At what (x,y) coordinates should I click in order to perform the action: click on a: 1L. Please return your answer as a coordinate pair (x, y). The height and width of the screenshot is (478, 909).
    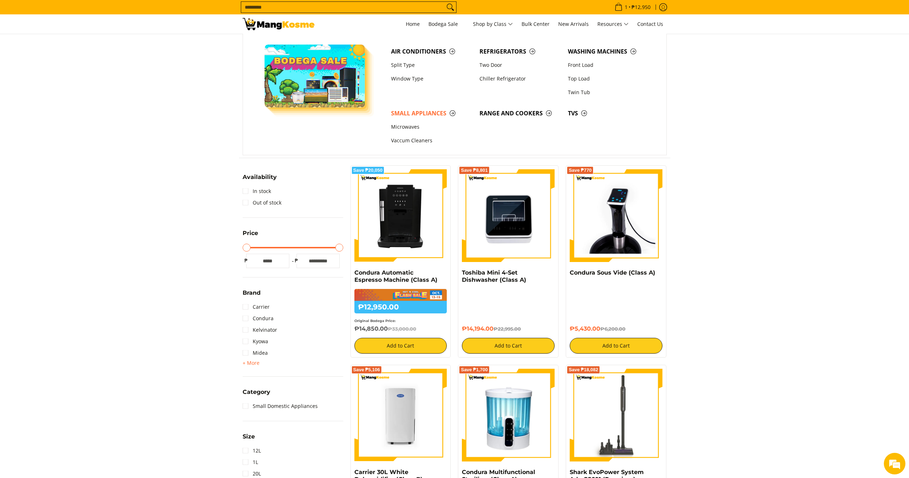
    Looking at the image, I should click on (250, 462).